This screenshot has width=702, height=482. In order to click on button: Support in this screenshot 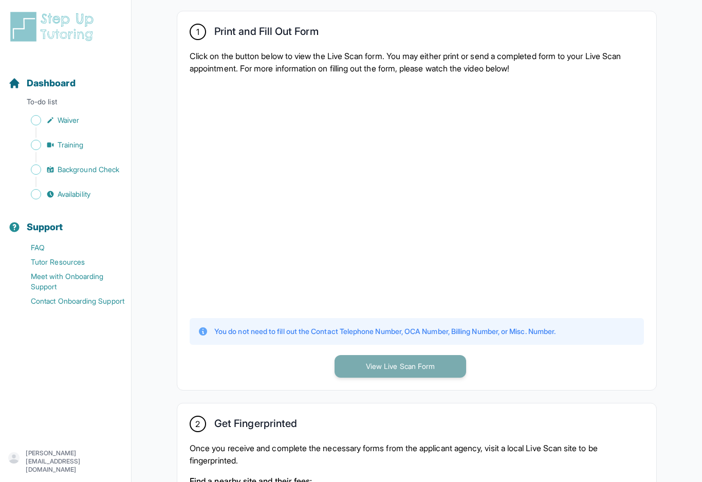, I will do `click(65, 221)`.